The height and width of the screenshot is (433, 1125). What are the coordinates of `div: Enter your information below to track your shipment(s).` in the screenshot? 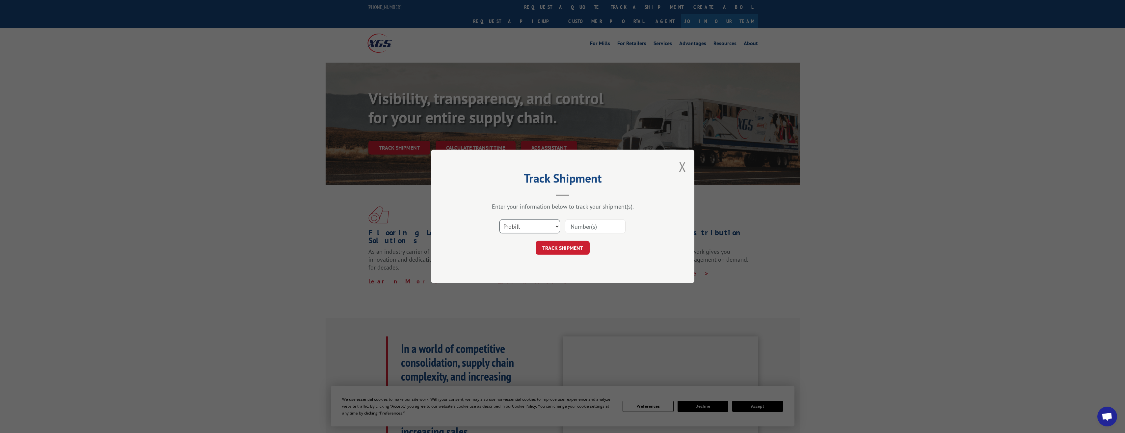 It's located at (563, 206).